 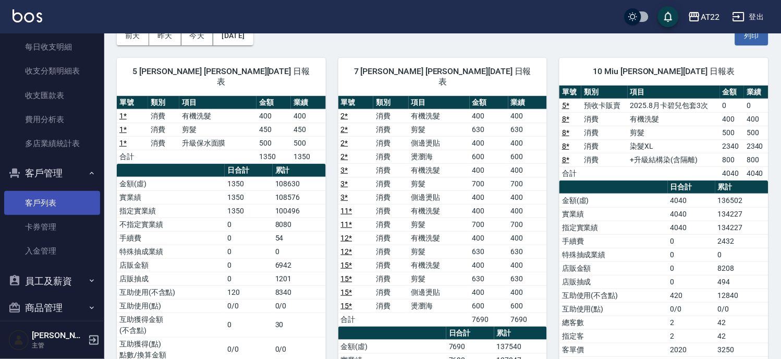 What do you see at coordinates (274, 143) in the screenshot?
I see `td: 500` at bounding box center [274, 143].